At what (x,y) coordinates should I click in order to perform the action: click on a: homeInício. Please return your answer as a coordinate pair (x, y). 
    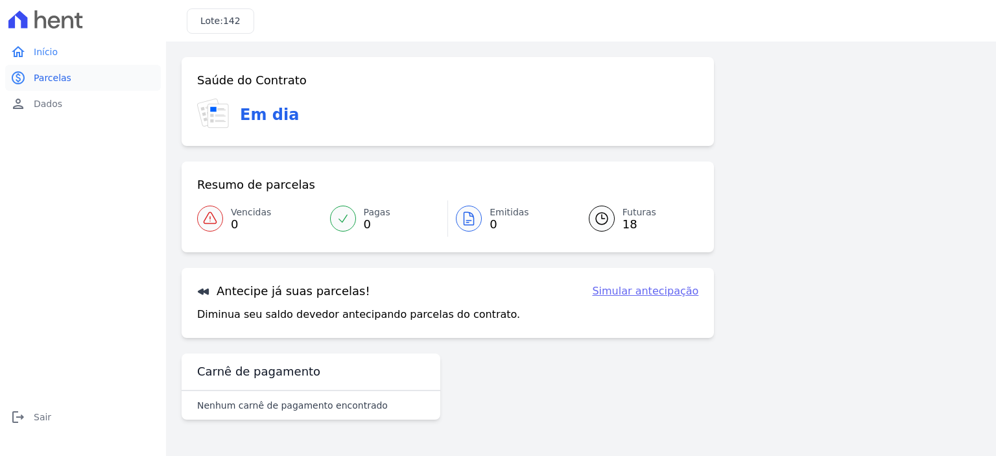
    Looking at the image, I should click on (83, 52).